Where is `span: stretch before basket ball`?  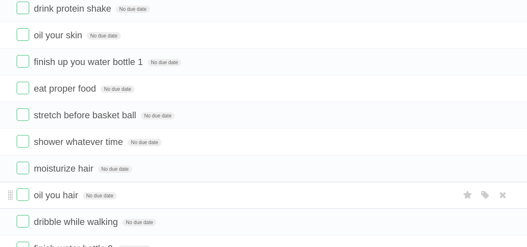
span: stretch before basket ball is located at coordinates (86, 115).